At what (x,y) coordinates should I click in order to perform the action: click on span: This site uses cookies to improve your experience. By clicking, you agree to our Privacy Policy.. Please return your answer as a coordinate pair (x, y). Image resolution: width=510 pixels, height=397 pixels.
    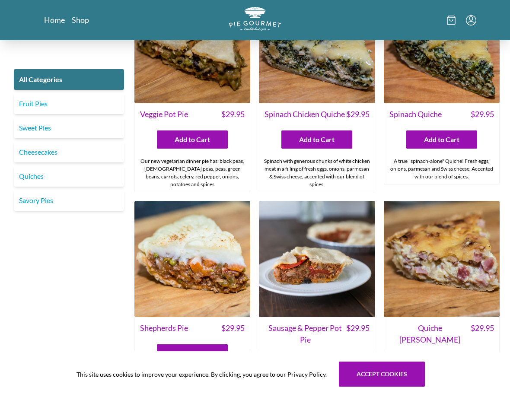
    Looking at the image, I should click on (201, 374).